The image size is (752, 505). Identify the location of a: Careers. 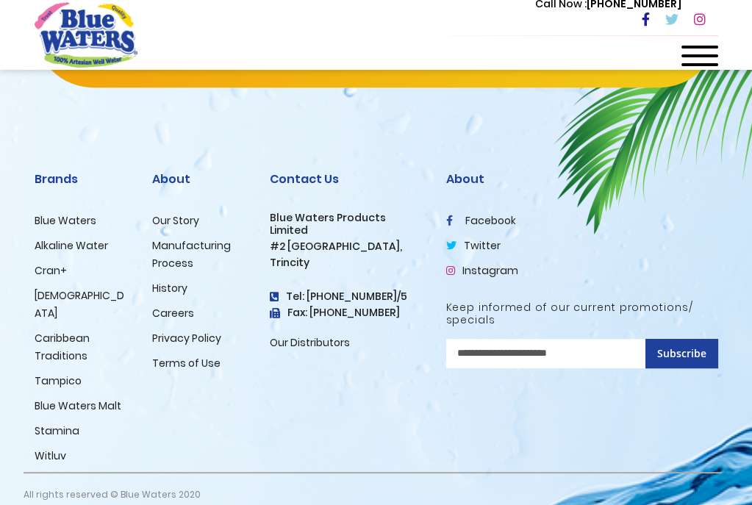
(173, 313).